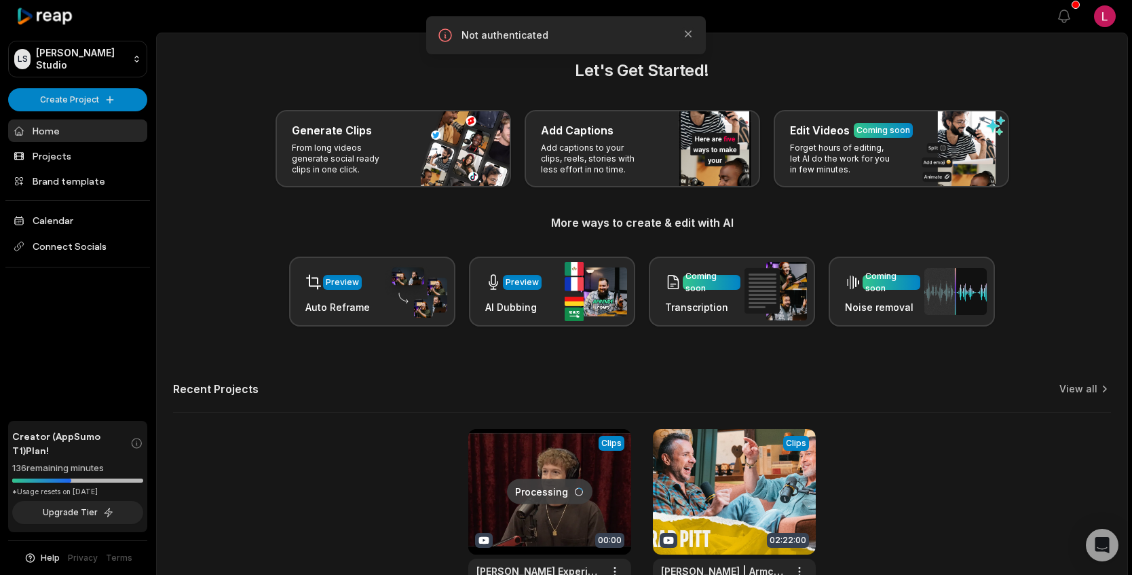  I want to click on a: Calendar, so click(77, 220).